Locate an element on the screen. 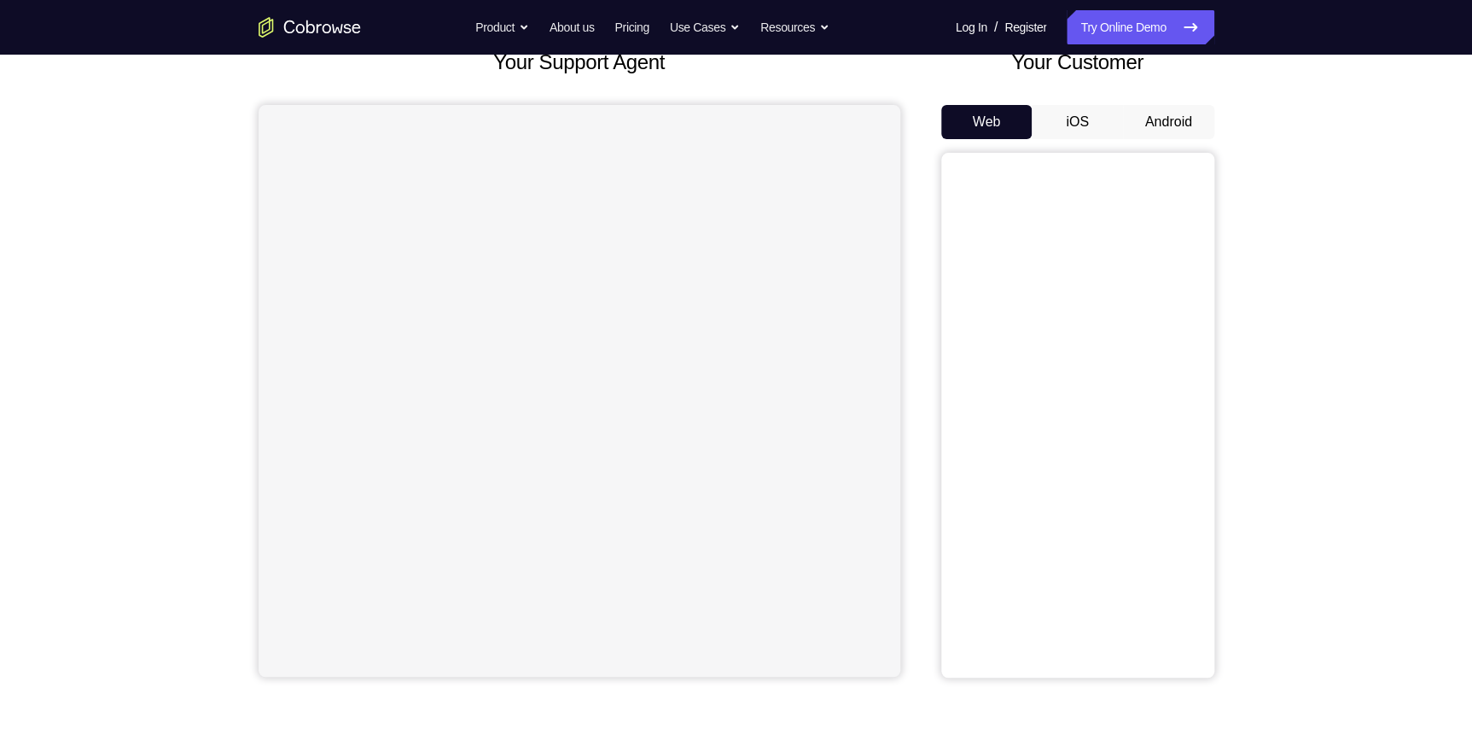 This screenshot has height=740, width=1472. button: iOS is located at coordinates (1077, 122).